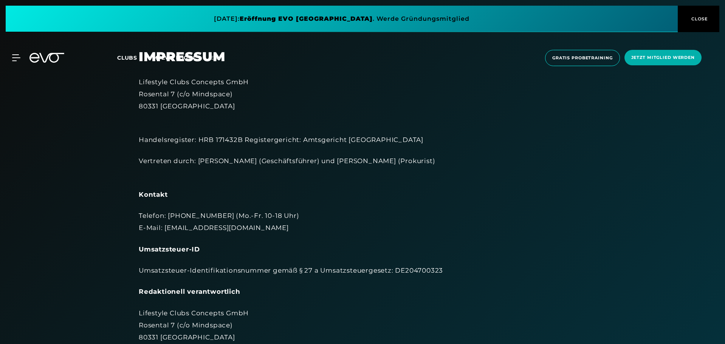 This screenshot has width=725, height=344. What do you see at coordinates (153, 195) in the screenshot?
I see `strong: Kontakt` at bounding box center [153, 195].